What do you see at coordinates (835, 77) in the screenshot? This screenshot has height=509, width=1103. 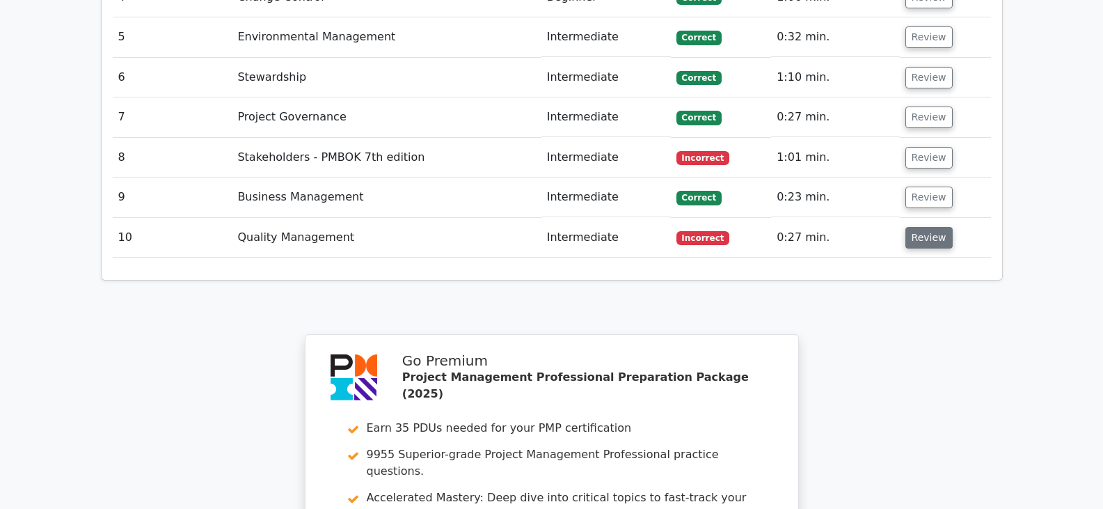 I see `td: 1:10 min.` at bounding box center [835, 77].